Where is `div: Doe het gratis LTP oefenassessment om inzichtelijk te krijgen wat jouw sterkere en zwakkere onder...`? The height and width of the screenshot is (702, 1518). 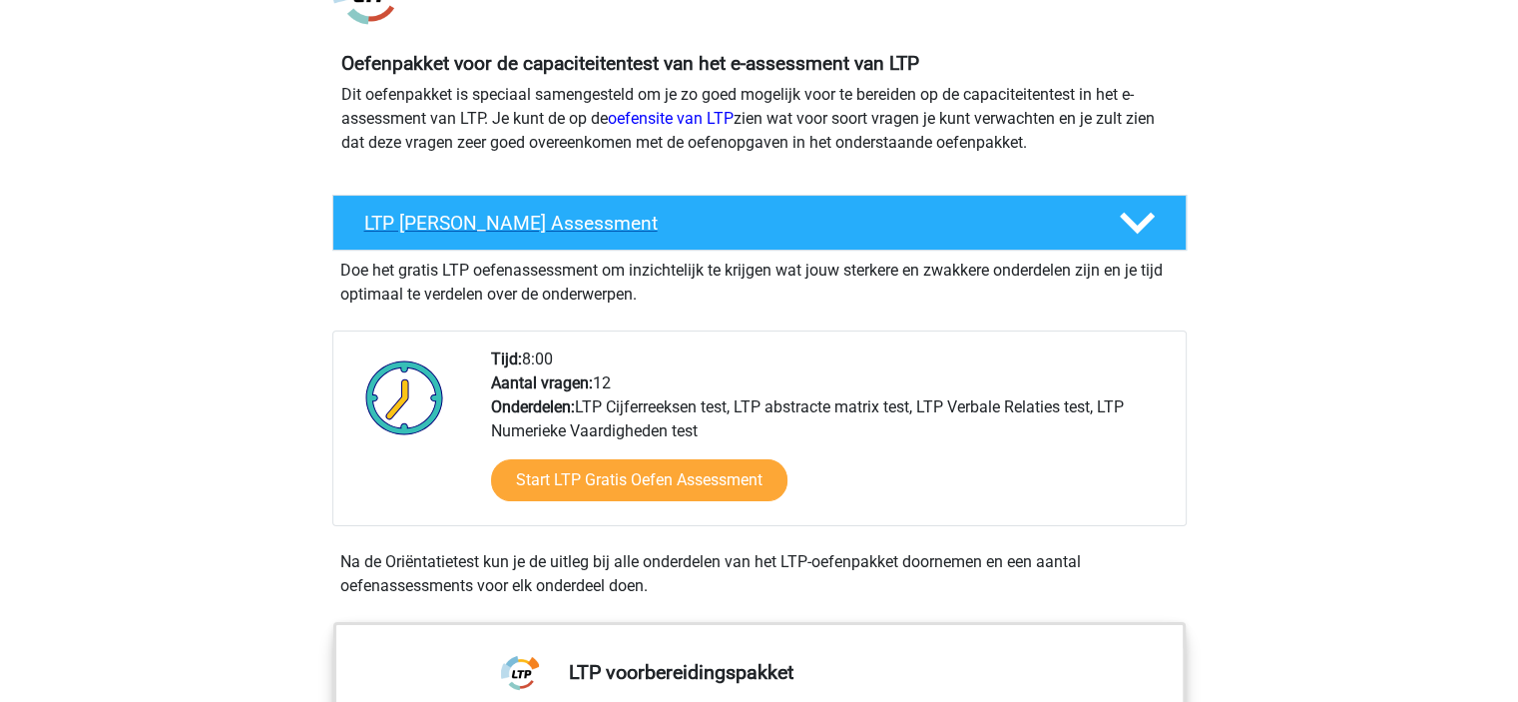 div: Doe het gratis LTP oefenassessment om inzichtelijk te krijgen wat jouw sterkere en zwakkere onder... is located at coordinates (759, 278).